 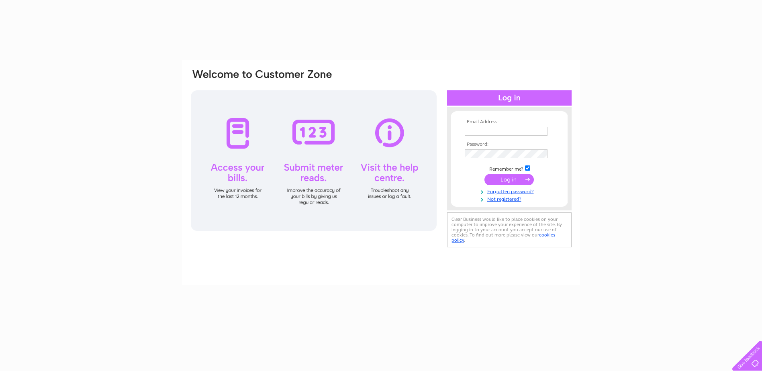 What do you see at coordinates (509, 145) in the screenshot?
I see `th: Password:` at bounding box center [509, 145].